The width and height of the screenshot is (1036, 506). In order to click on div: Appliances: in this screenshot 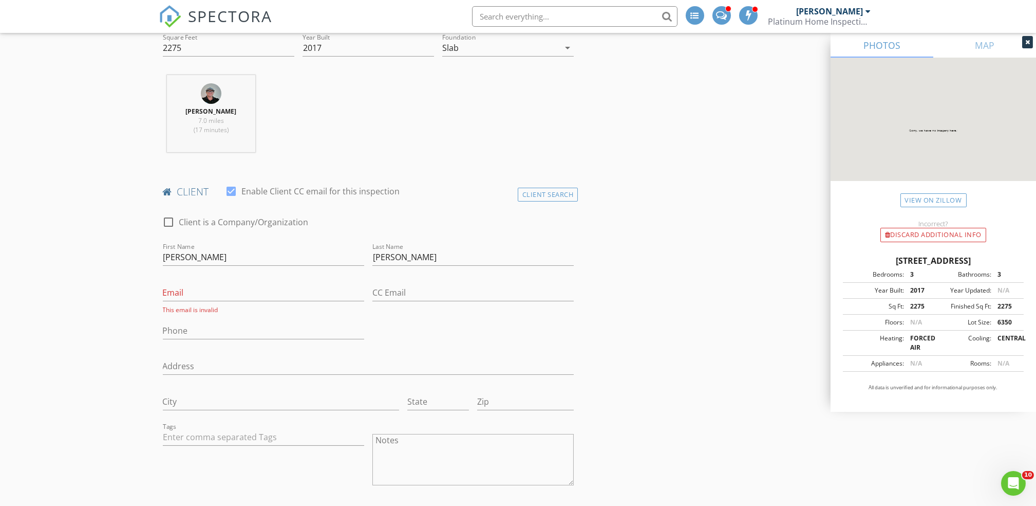, I will do `click(875, 363)`.